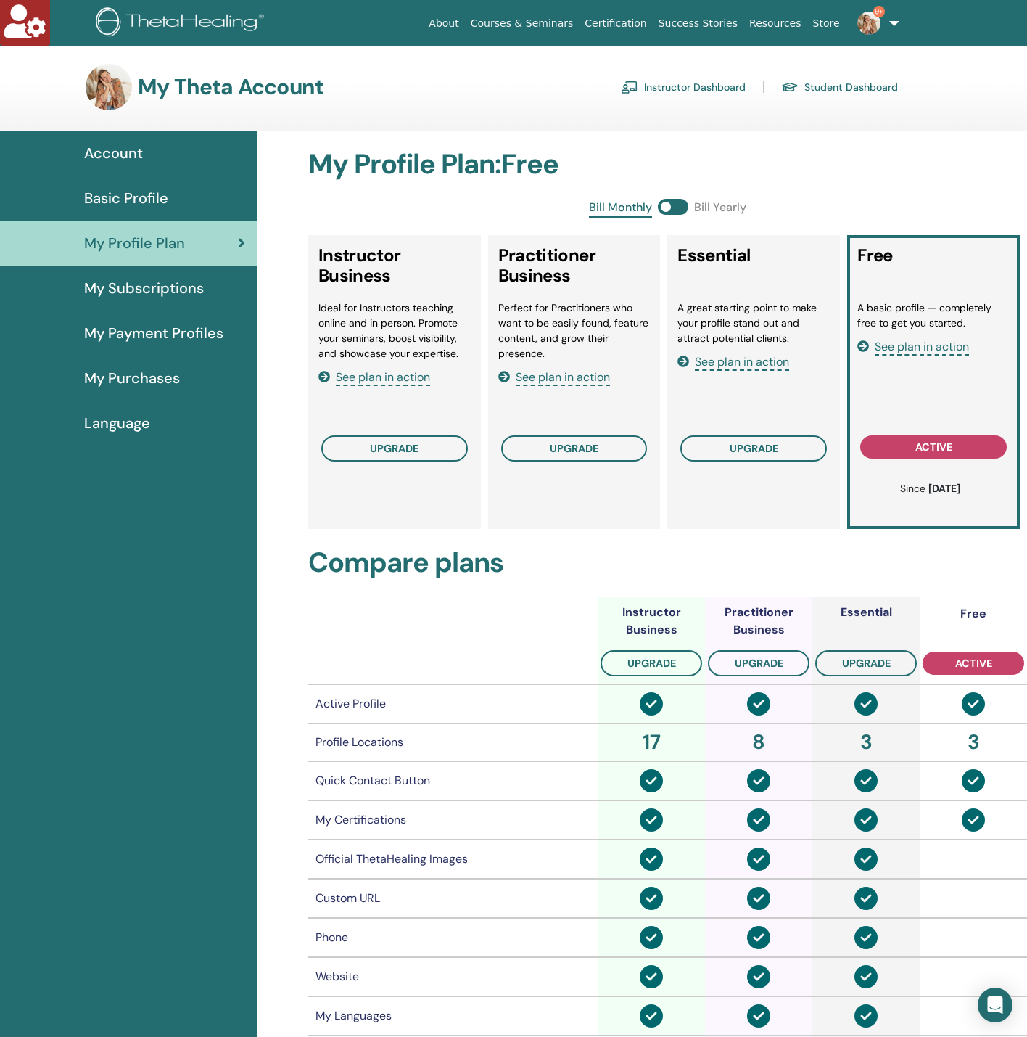 The height and width of the screenshot is (1037, 1027). Describe the element at coordinates (453, 742) in the screenshot. I see `div: Profile Locations` at that location.